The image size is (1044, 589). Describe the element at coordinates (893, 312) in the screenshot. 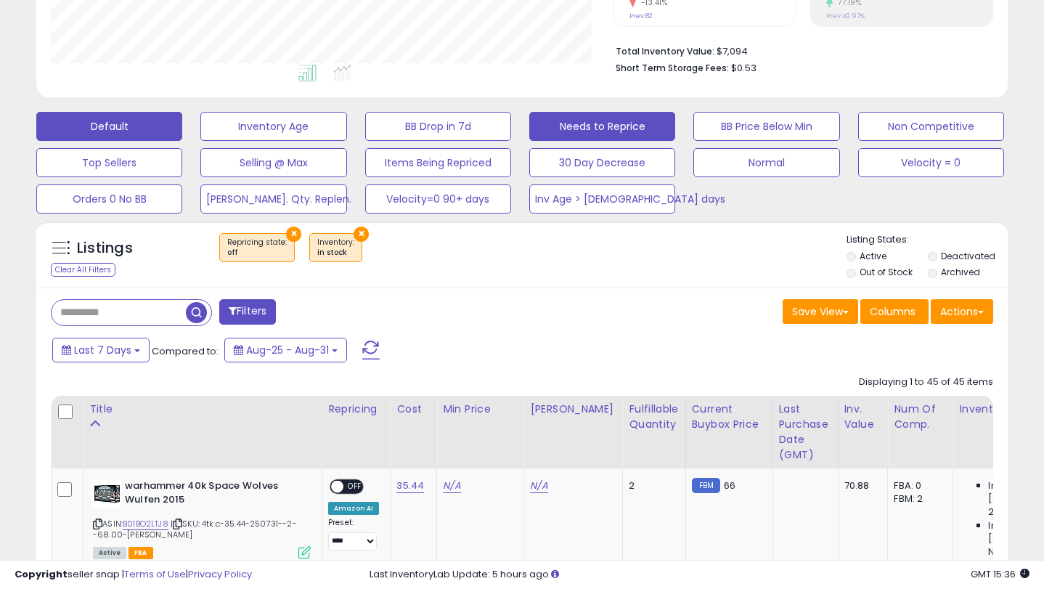

I see `span: Columns` at that location.